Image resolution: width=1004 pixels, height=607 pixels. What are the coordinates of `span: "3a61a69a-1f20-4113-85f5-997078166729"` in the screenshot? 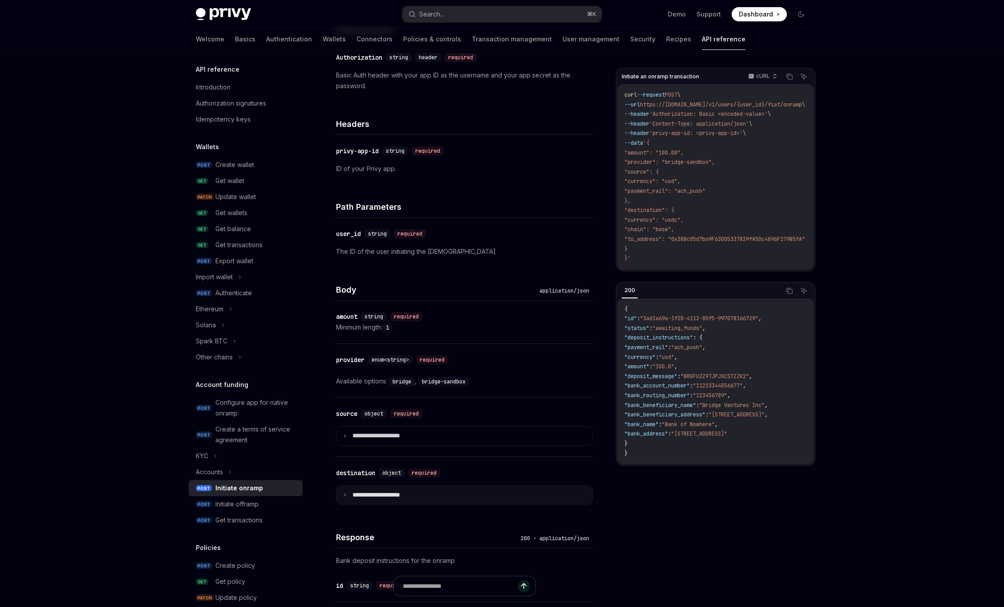 It's located at (699, 318).